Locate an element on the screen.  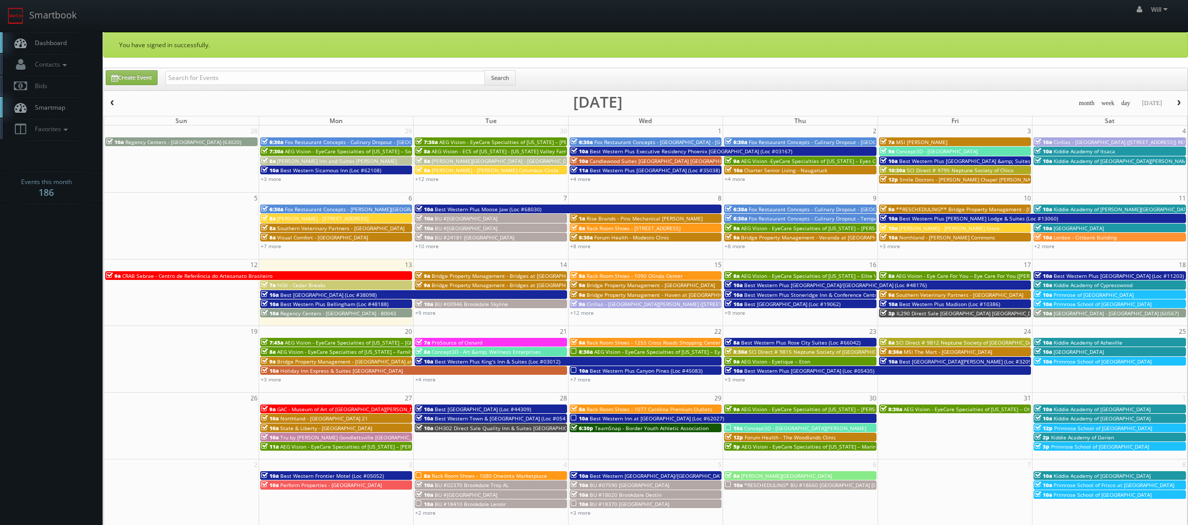
a: Create Event is located at coordinates (131, 77).